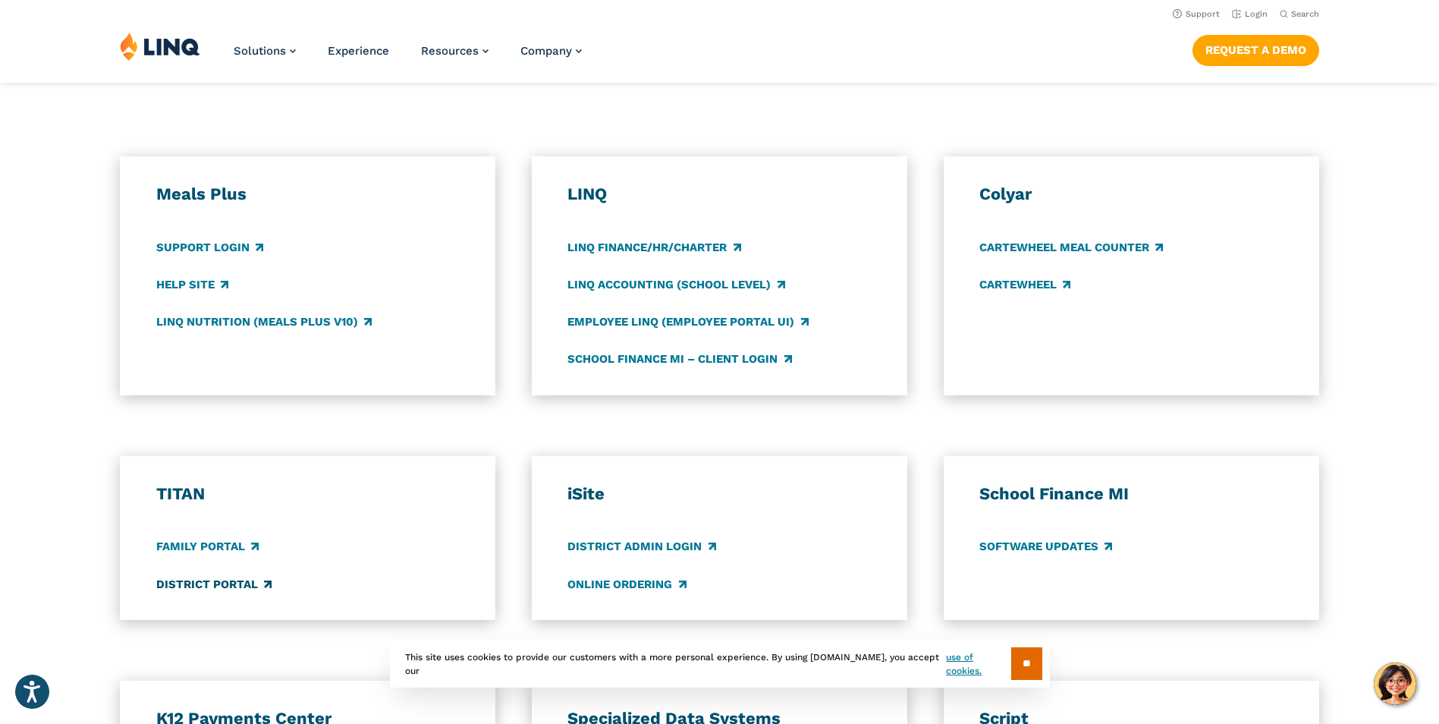 Image resolution: width=1439 pixels, height=724 pixels. I want to click on h3: School Finance MI, so click(1131, 494).